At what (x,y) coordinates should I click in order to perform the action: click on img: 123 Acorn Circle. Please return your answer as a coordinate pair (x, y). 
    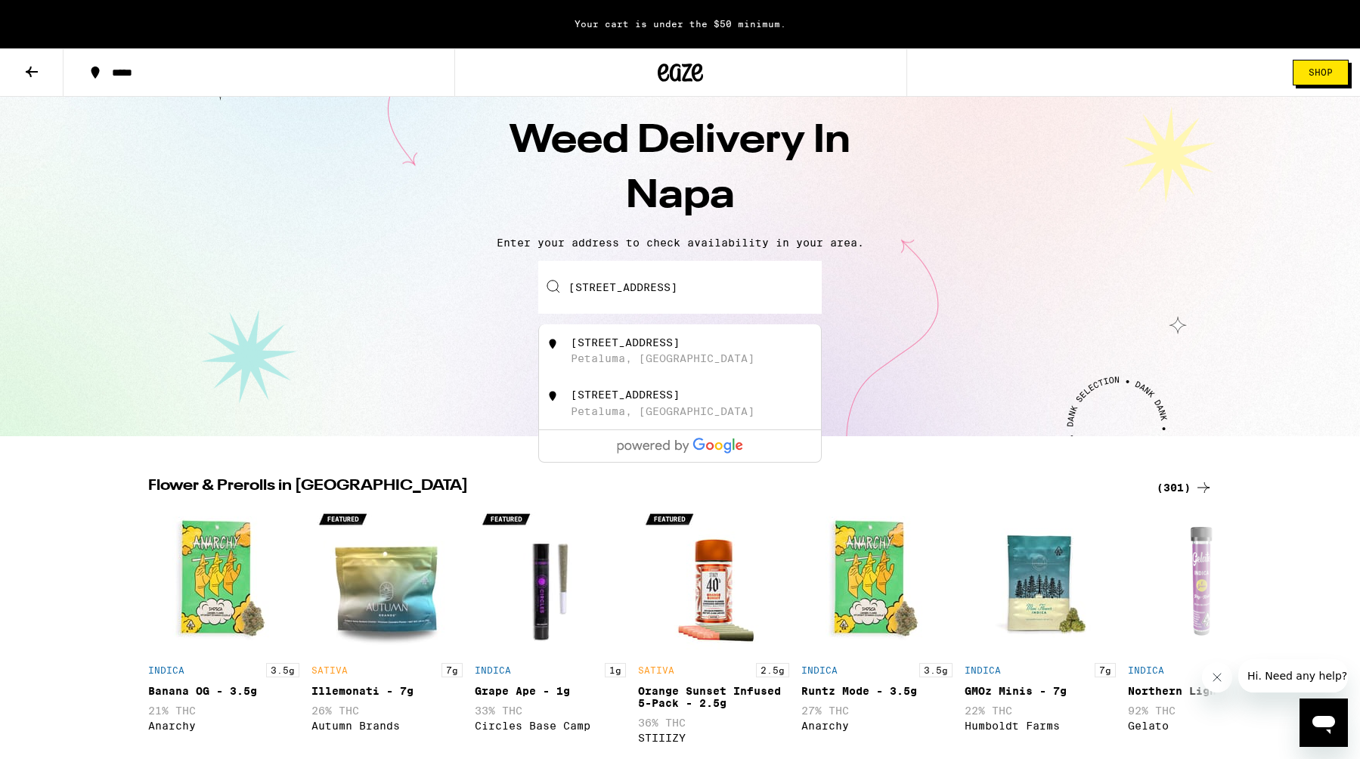
    Looking at the image, I should click on (553, 396).